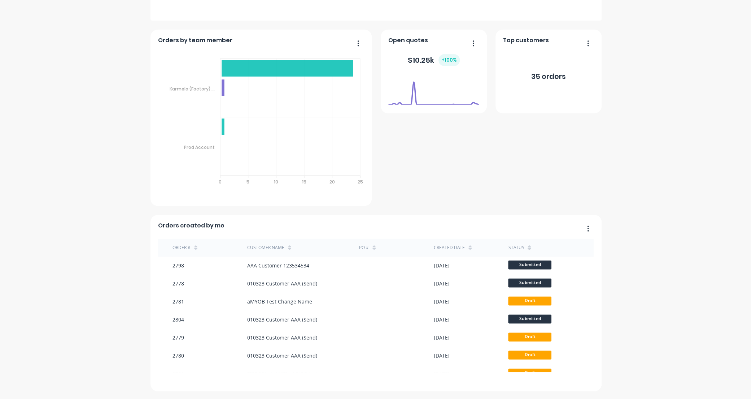 This screenshot has width=756, height=399. Describe the element at coordinates (516, 248) in the screenshot. I see `div: status` at that location.